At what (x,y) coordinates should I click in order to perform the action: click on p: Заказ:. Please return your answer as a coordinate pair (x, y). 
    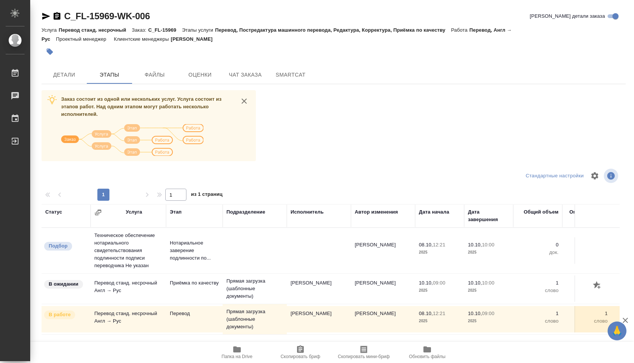
    Looking at the image, I should click on (140, 30).